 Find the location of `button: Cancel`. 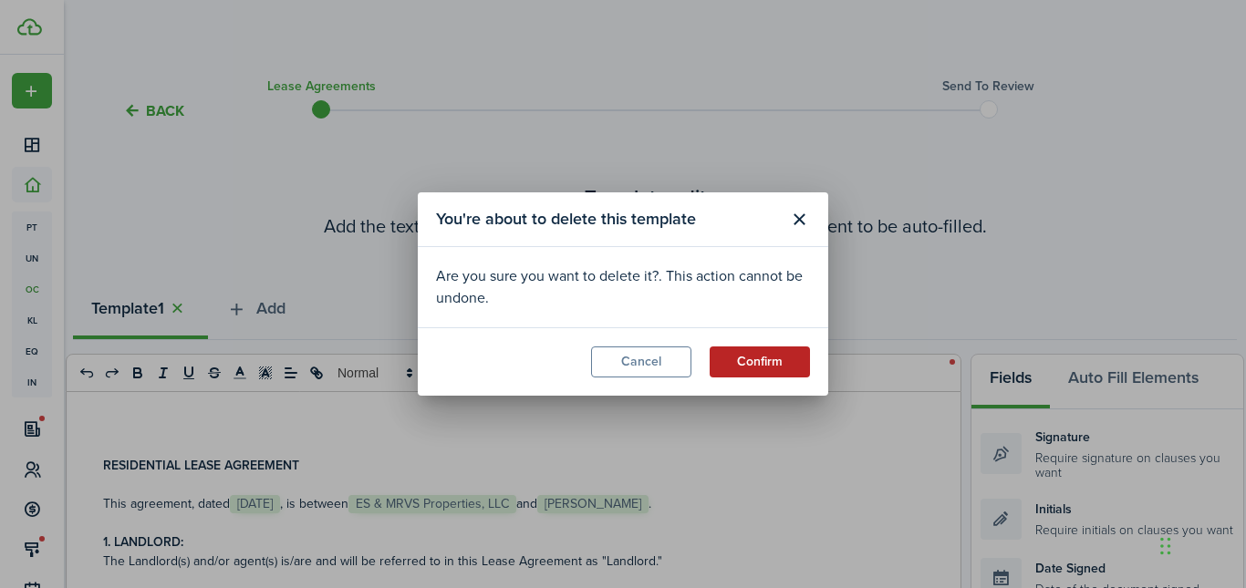

button: Cancel is located at coordinates (641, 362).